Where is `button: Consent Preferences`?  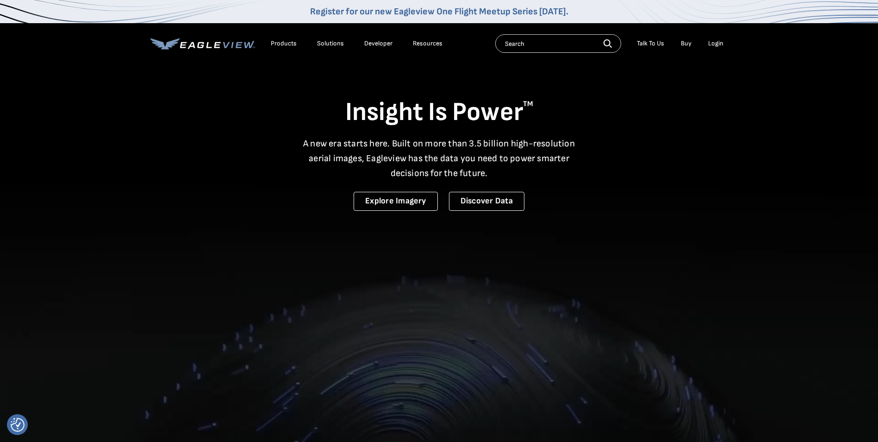
button: Consent Preferences is located at coordinates (18, 425).